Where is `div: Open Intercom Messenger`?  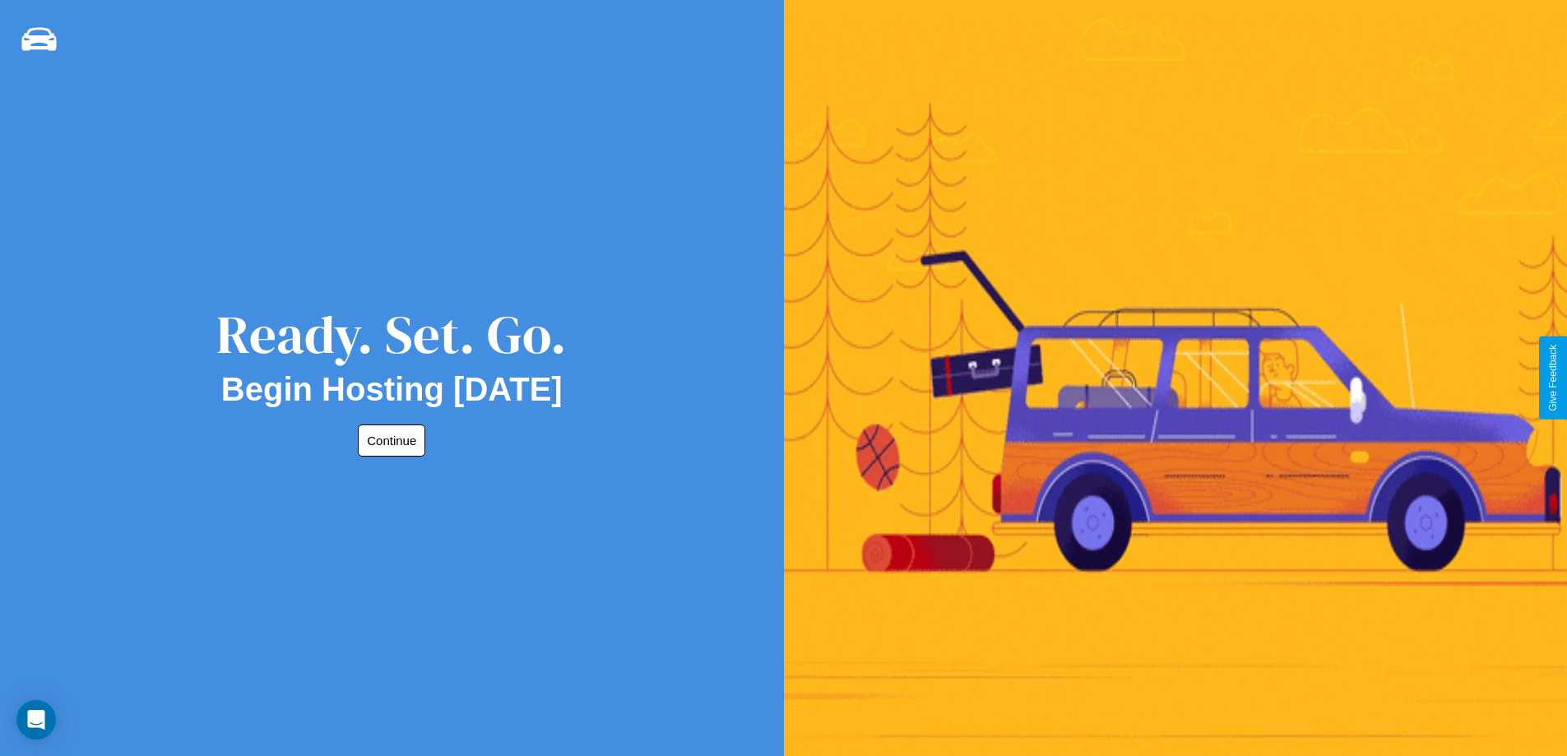 div: Open Intercom Messenger is located at coordinates (36, 720).